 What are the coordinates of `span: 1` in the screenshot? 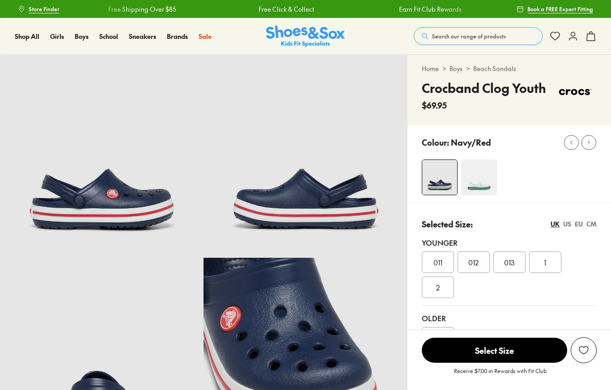 It's located at (545, 262).